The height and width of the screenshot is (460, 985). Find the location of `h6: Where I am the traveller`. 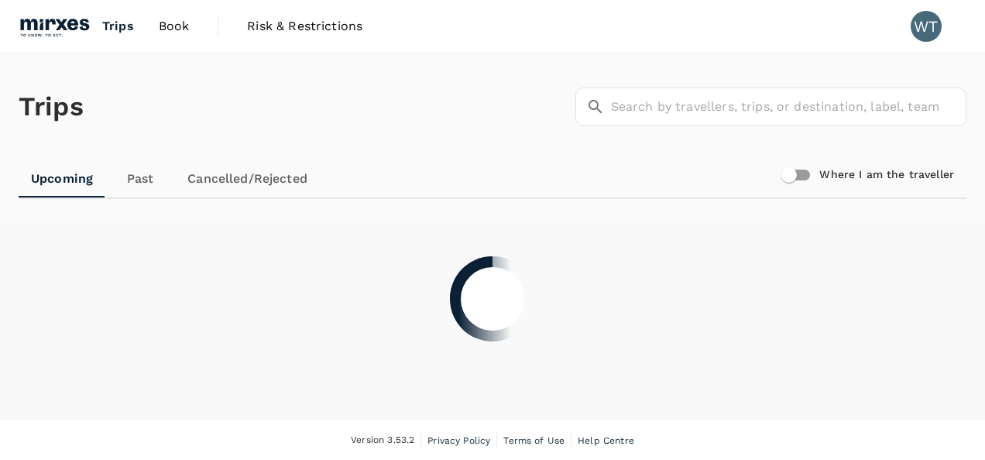

h6: Where I am the traveller is located at coordinates (887, 175).